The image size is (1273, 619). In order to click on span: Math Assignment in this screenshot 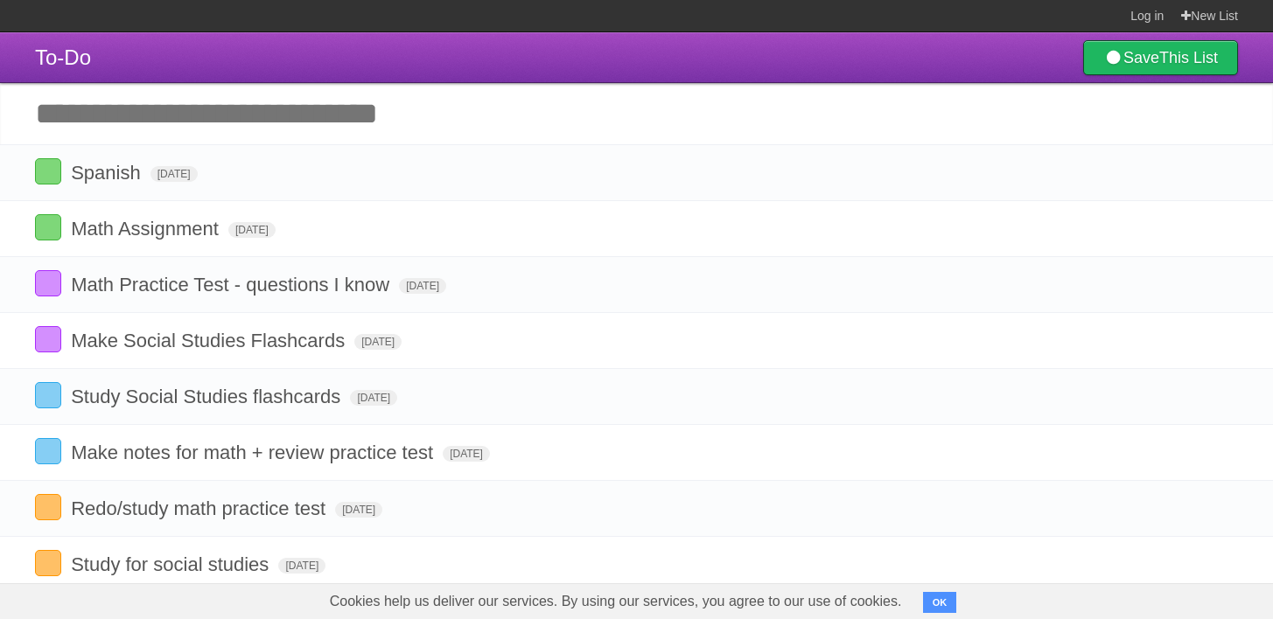, I will do `click(147, 228)`.